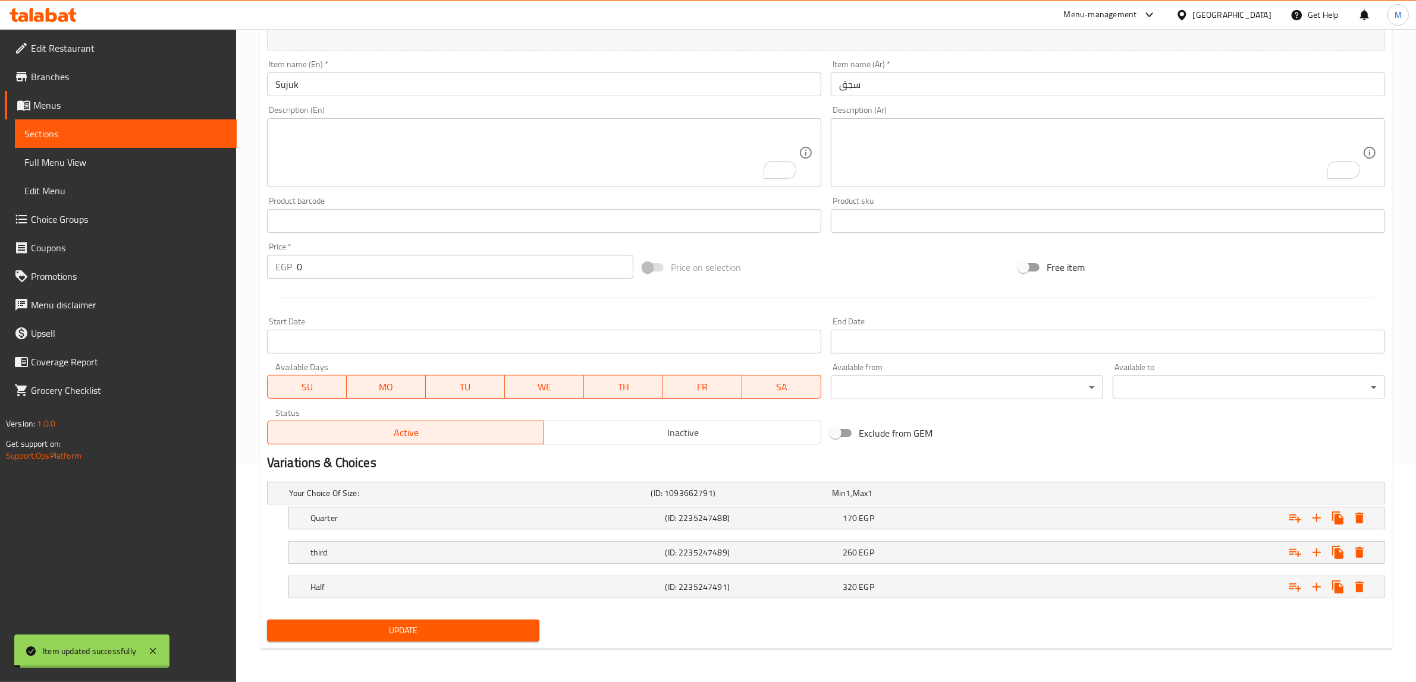 This screenshot has width=1416, height=682. I want to click on a: Coverage Report, so click(121, 362).